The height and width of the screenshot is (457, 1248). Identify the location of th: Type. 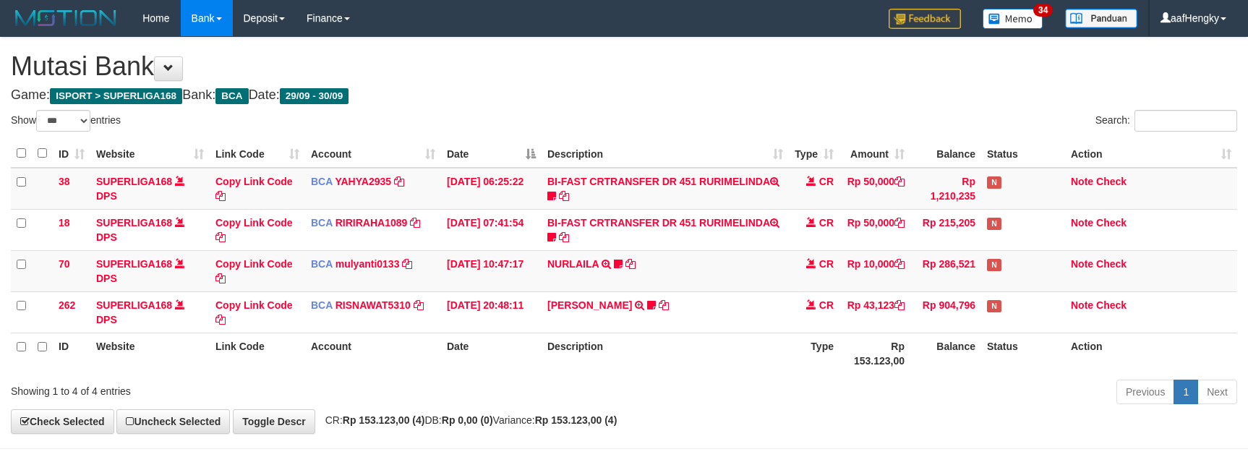
(814, 353).